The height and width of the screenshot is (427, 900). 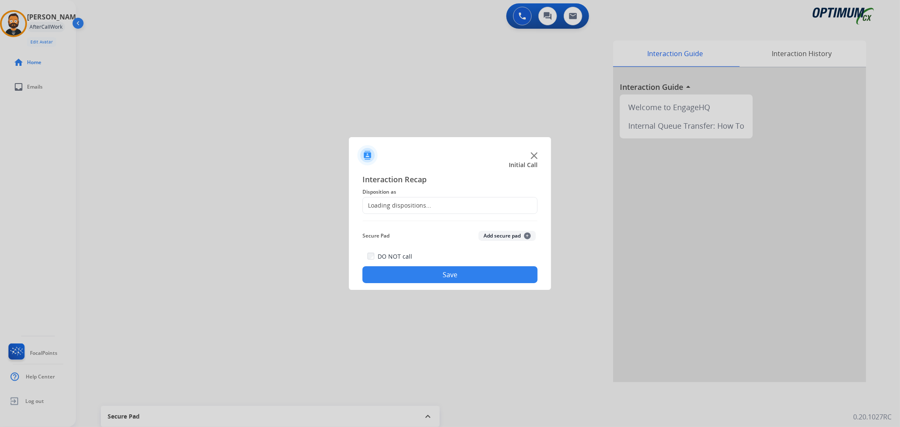 I want to click on img: contactIcon, so click(x=367, y=155).